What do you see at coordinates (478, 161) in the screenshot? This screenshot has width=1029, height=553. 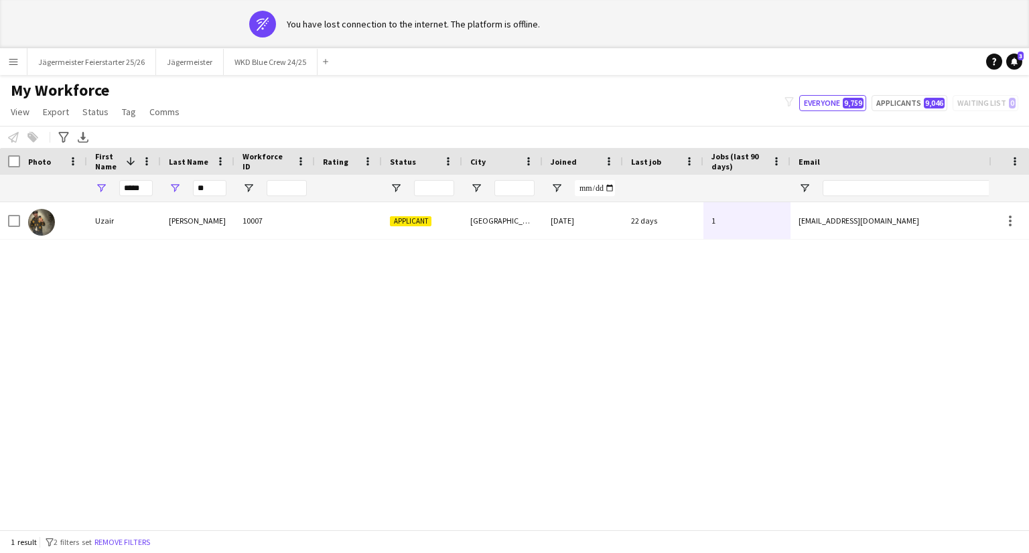 I see `span: City` at bounding box center [478, 161].